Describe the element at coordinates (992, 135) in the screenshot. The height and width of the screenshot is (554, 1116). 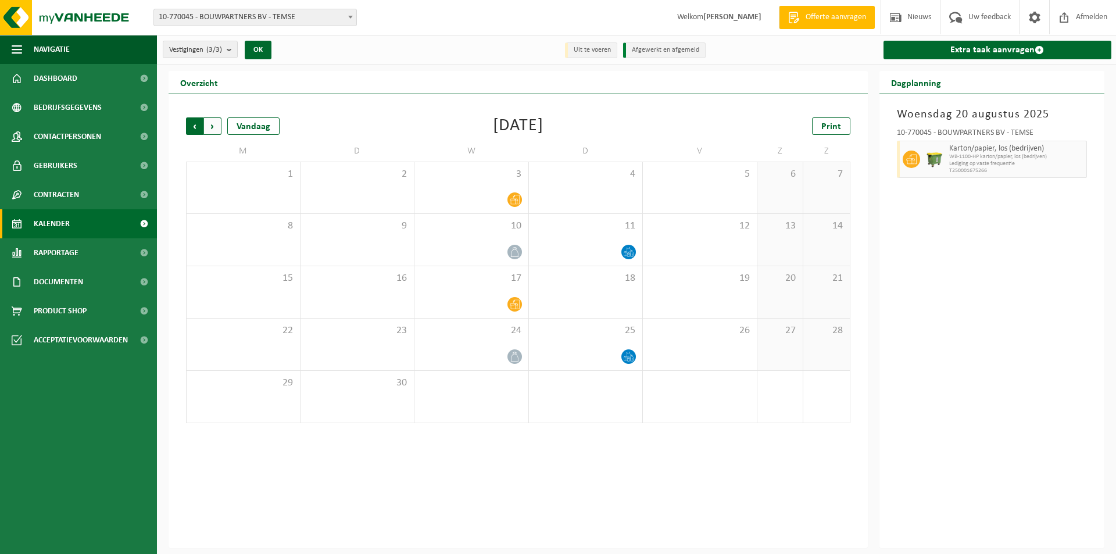
I see `div: 10-770045 - BOUWPARTNERS BV - TEMSE` at that location.